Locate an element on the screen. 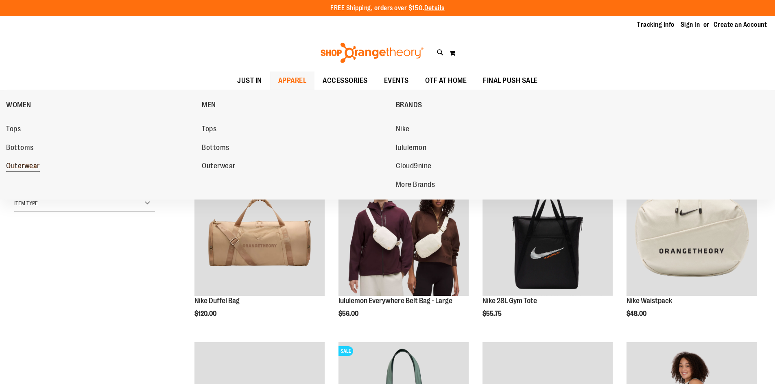  img: Nike Waistpack is located at coordinates (692, 231).